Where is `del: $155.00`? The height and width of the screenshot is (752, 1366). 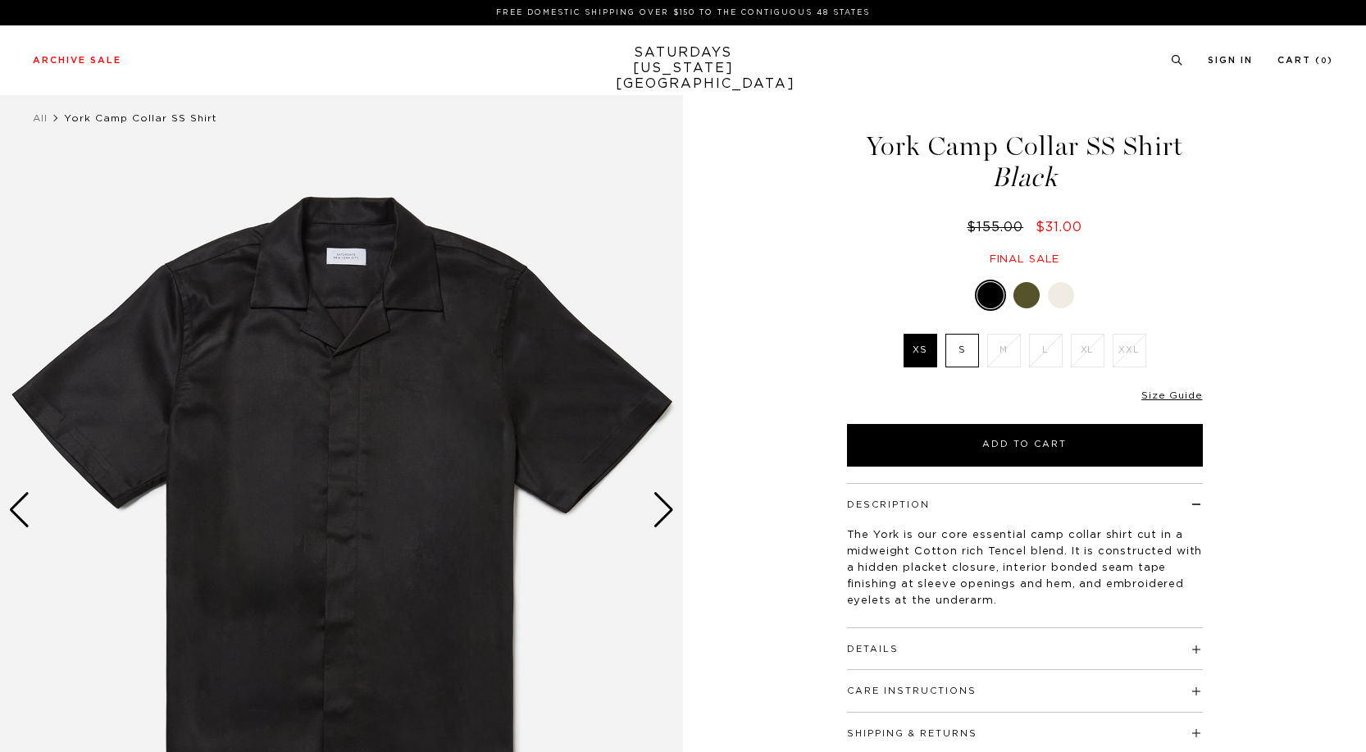
del: $155.00 is located at coordinates (998, 227).